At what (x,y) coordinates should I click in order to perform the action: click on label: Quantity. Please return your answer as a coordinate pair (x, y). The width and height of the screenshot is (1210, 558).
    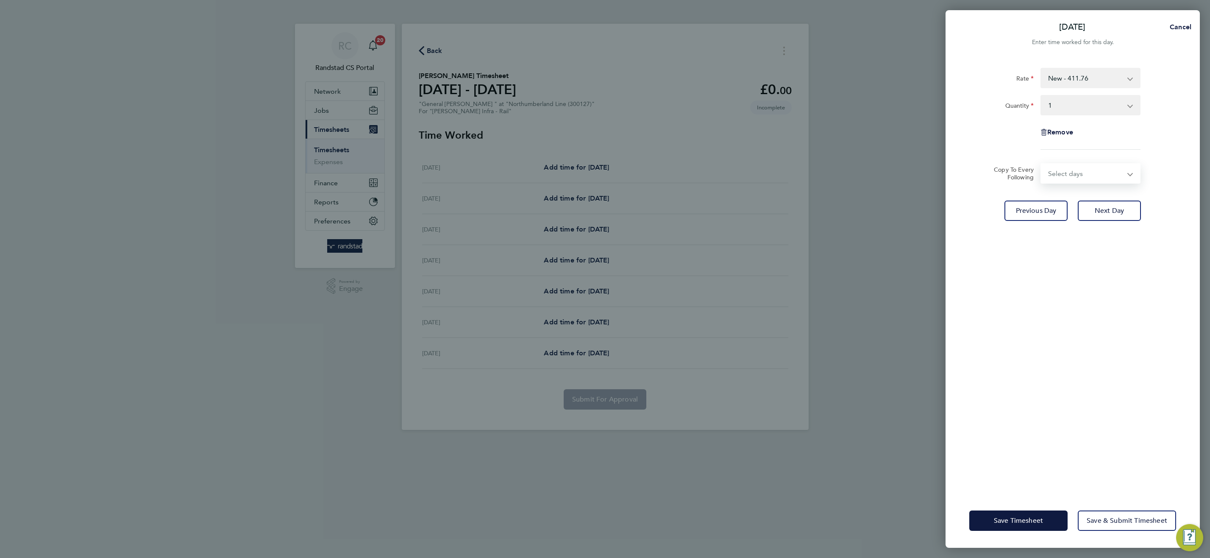
    Looking at the image, I should click on (1019, 107).